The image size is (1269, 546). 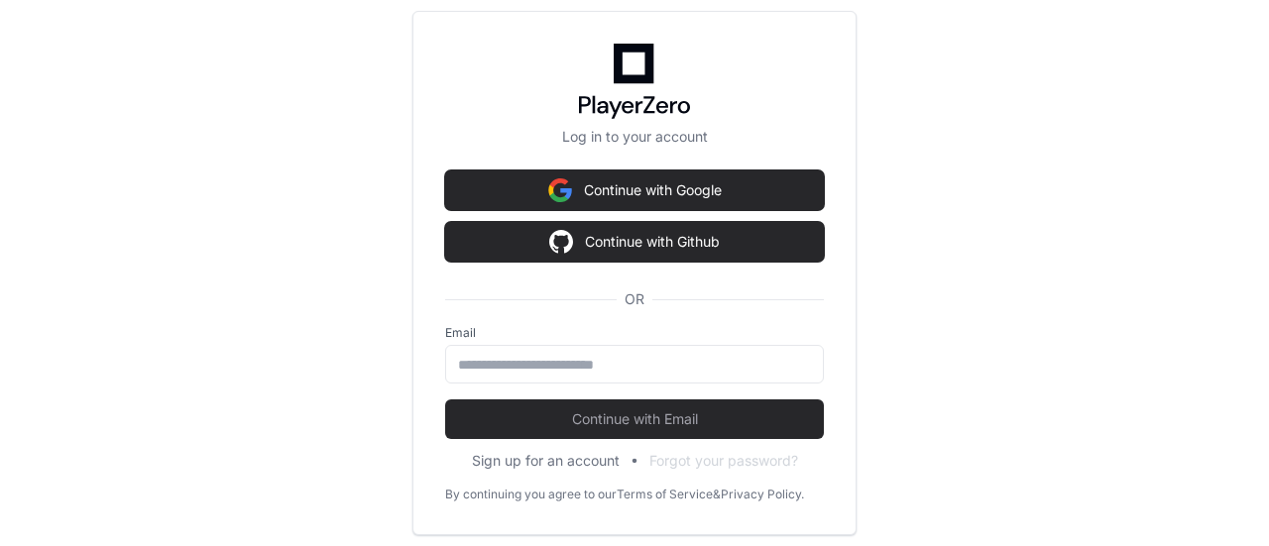 What do you see at coordinates (634, 137) in the screenshot?
I see `p: Log in to your account` at bounding box center [634, 137].